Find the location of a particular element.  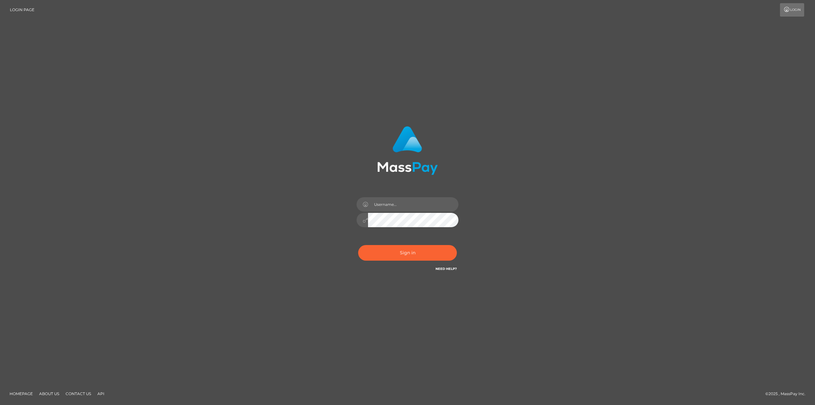

a: Need Help? is located at coordinates (446, 268).